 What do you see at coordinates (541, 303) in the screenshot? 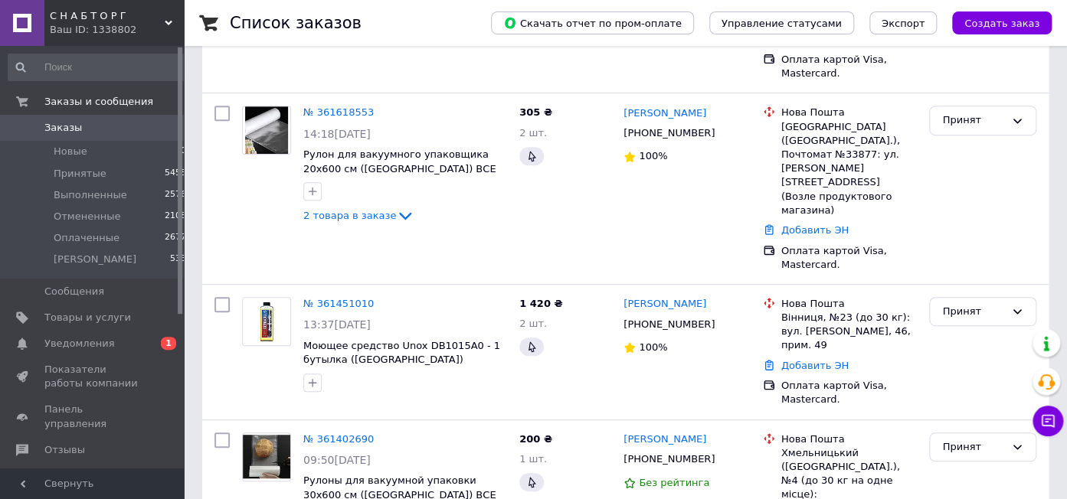
I see `span: 1 420 ₴` at bounding box center [541, 303].